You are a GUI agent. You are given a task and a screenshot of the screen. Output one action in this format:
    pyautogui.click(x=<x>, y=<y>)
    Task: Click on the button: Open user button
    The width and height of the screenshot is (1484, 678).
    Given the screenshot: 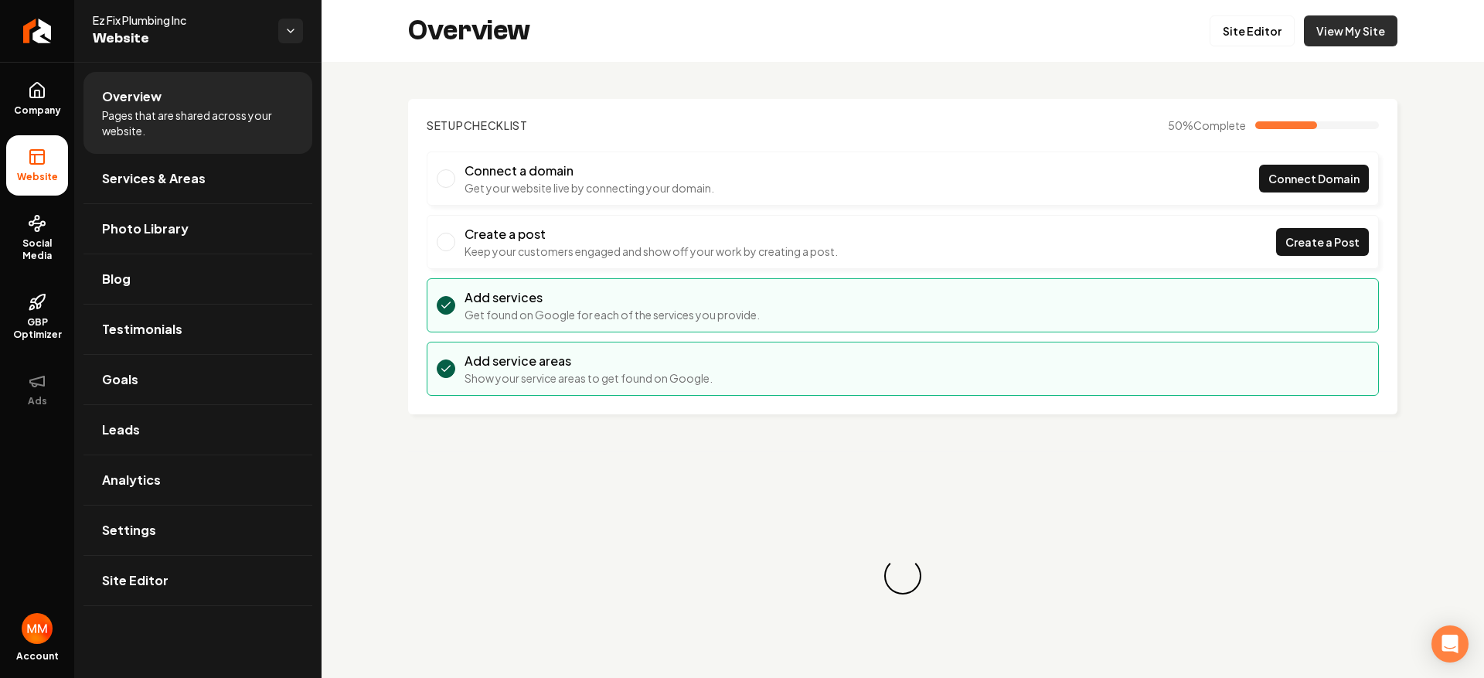 What is the action you would take?
    pyautogui.click(x=37, y=628)
    